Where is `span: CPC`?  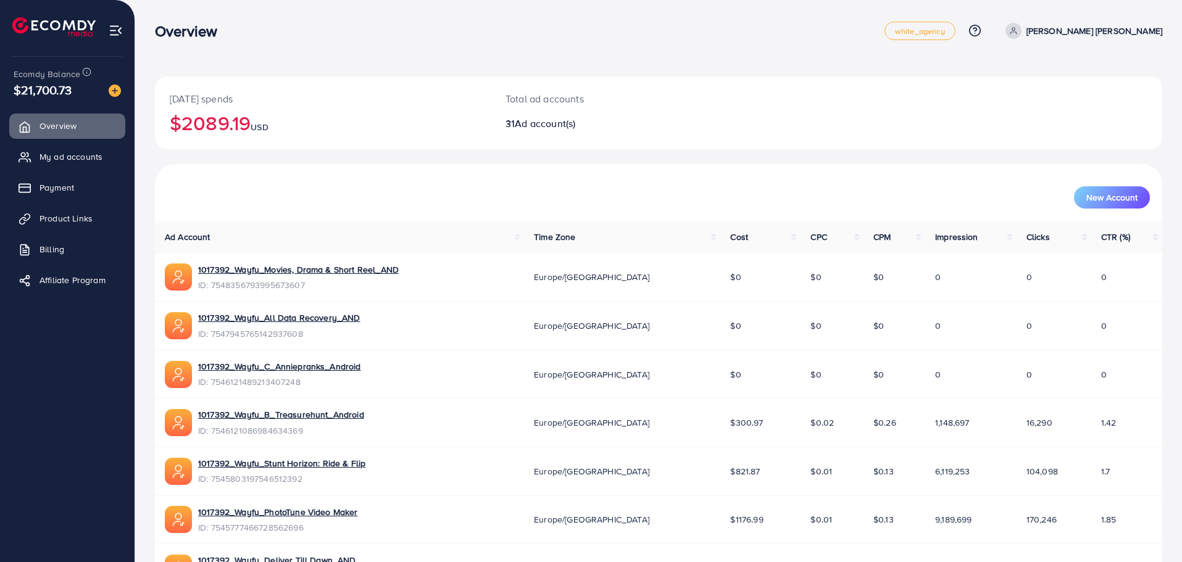
span: CPC is located at coordinates (818, 237).